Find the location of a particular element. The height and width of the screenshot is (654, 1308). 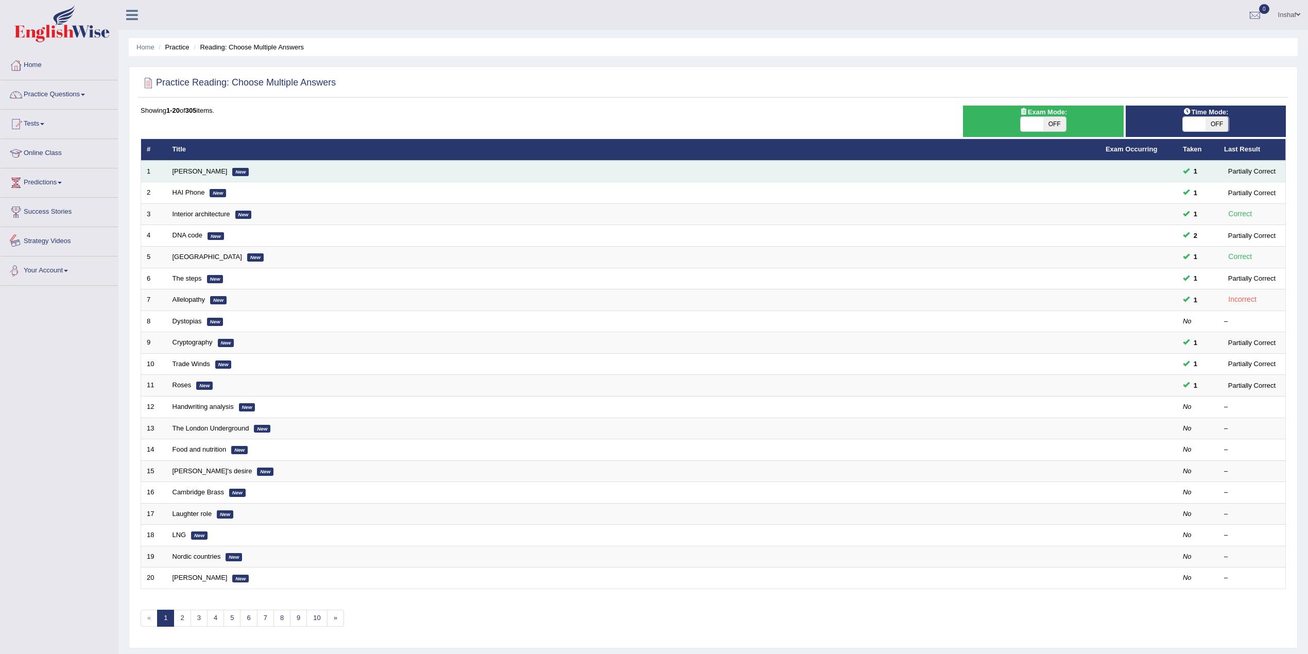

th: Last Result is located at coordinates (1252, 150).